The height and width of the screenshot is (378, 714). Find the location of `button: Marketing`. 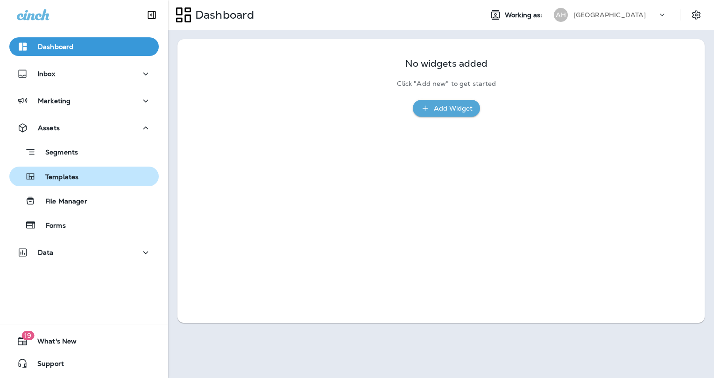

button: Marketing is located at coordinates (84, 101).